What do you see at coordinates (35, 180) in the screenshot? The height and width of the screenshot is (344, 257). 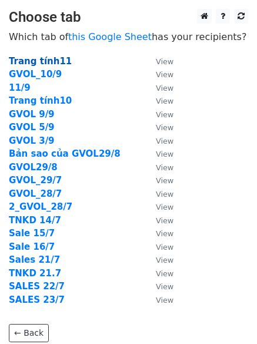 I see `strong: GVOL_29/7` at bounding box center [35, 180].